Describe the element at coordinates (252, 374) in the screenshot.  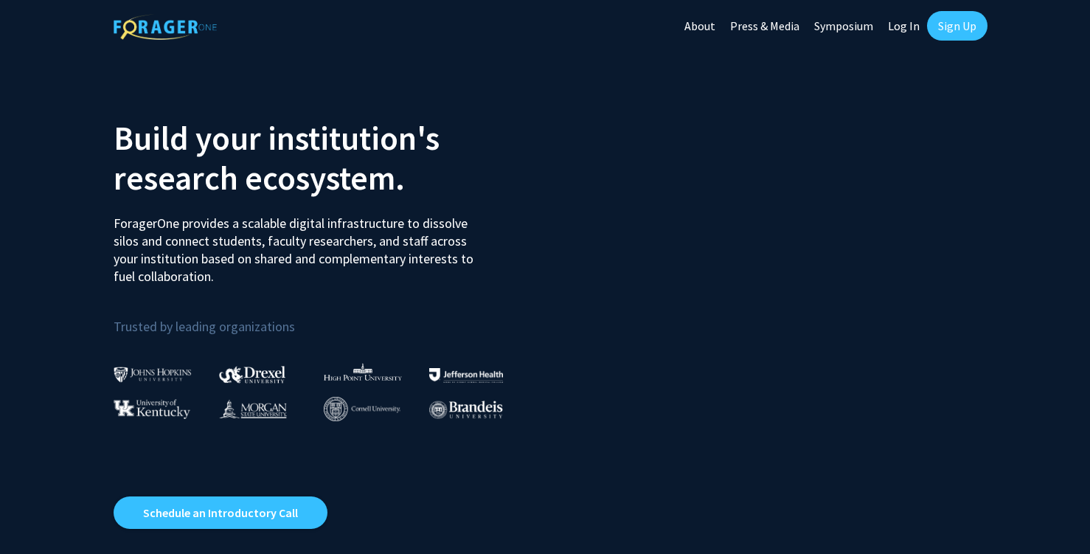
I see `img: Drexel University` at that location.